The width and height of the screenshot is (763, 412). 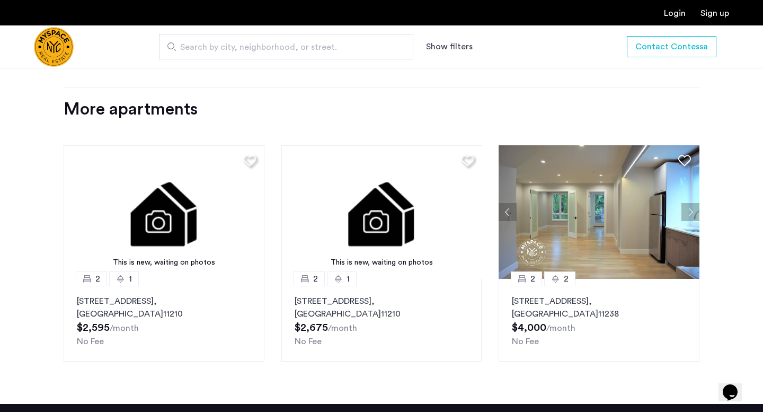 I want to click on a: Cazamio Logo, so click(x=54, y=47).